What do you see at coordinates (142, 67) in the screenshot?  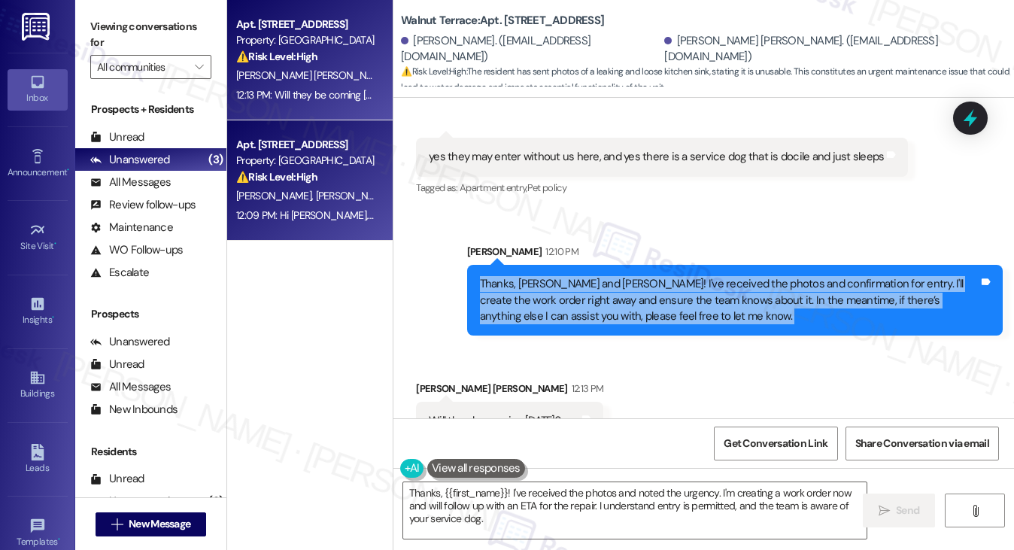 I see `input: All communities` at bounding box center [142, 67].